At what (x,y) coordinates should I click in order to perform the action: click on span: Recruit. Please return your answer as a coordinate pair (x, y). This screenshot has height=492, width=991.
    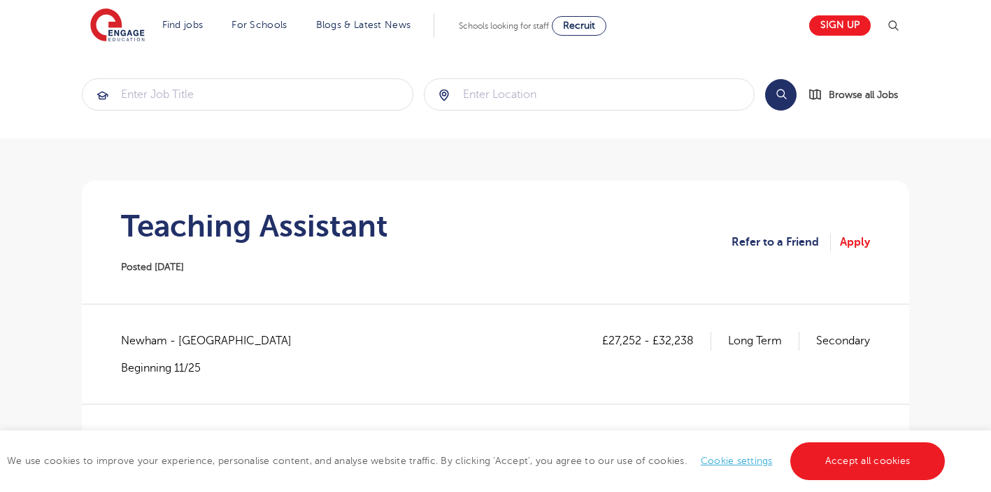
    Looking at the image, I should click on (579, 25).